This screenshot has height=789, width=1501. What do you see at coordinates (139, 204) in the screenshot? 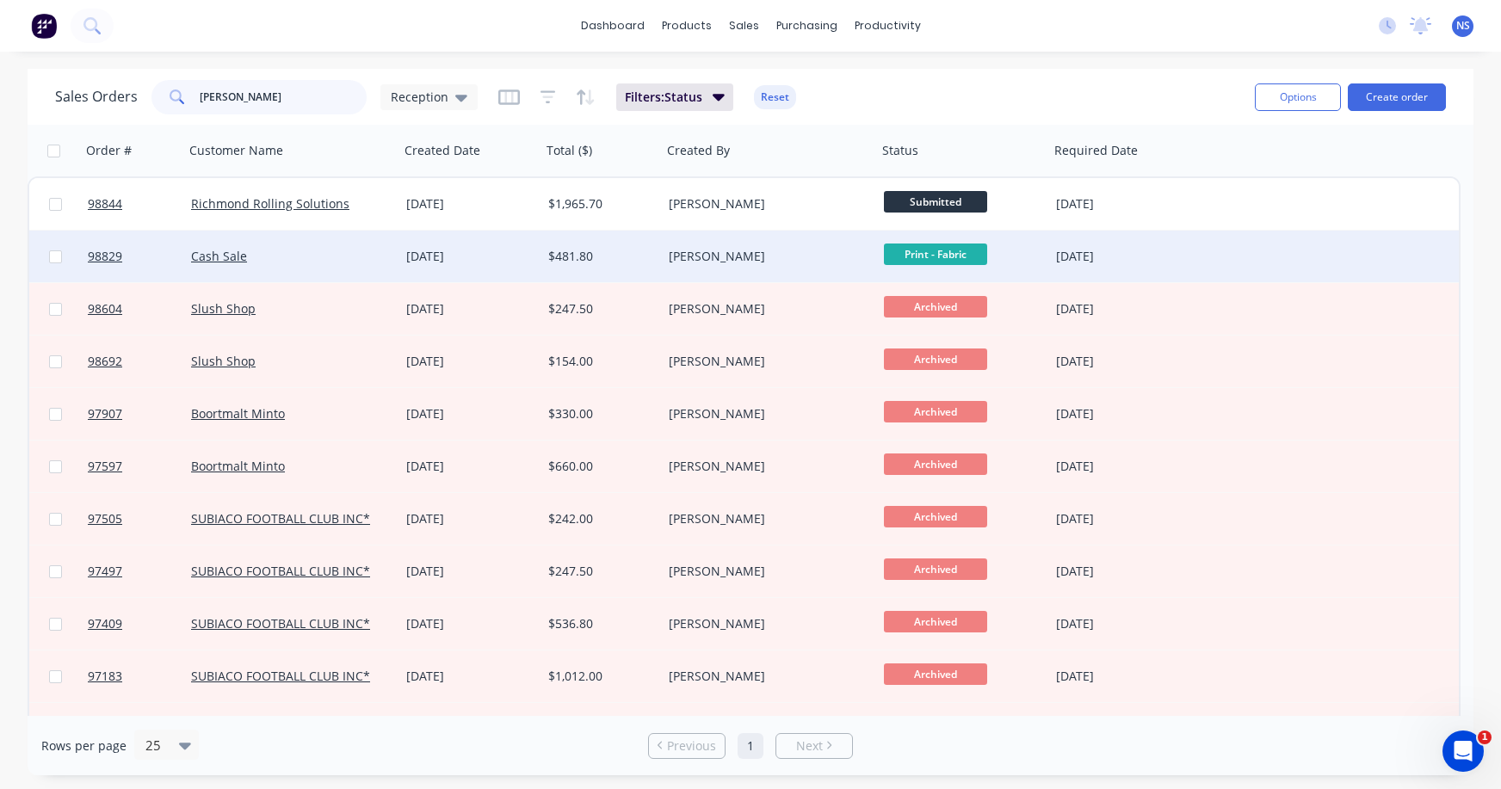
I see `a: 98844` at bounding box center [139, 204].